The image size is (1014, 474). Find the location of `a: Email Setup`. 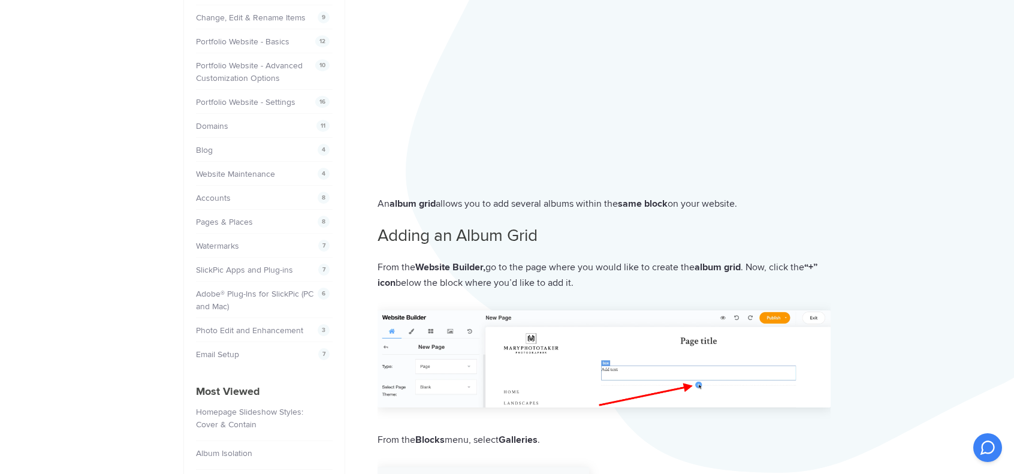

a: Email Setup is located at coordinates (218, 354).